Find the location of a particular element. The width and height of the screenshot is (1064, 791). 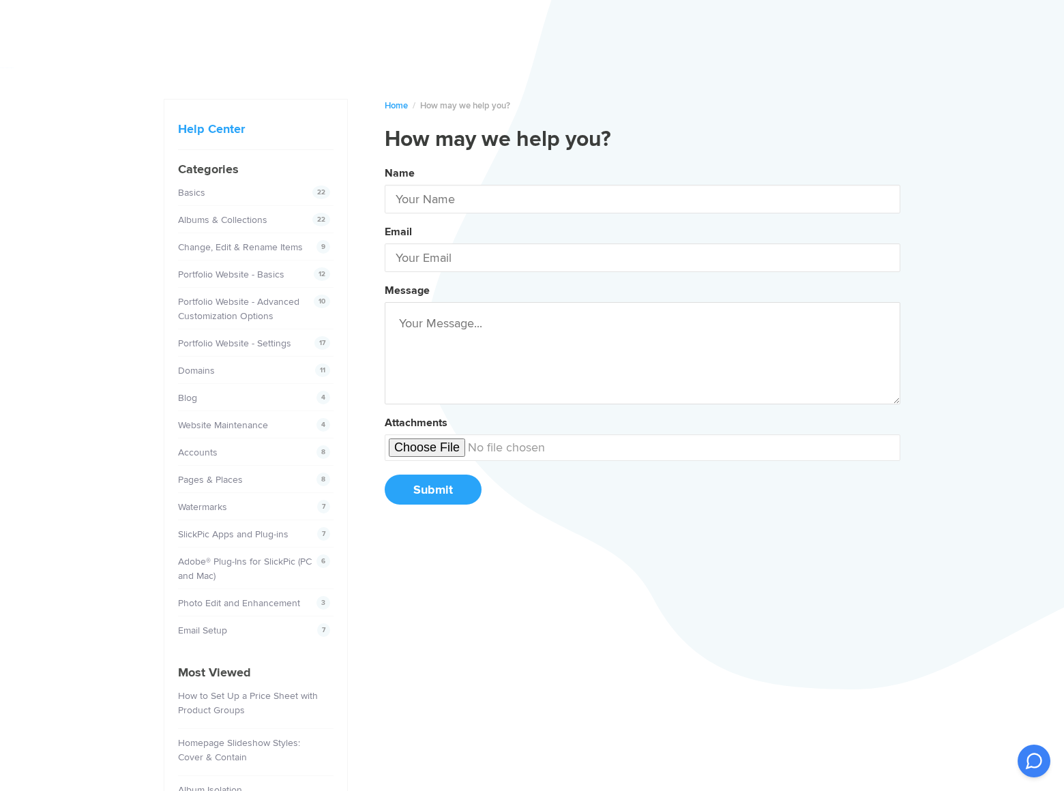

a: How to Set Up a Price Sheet with Product Groups is located at coordinates (248, 703).